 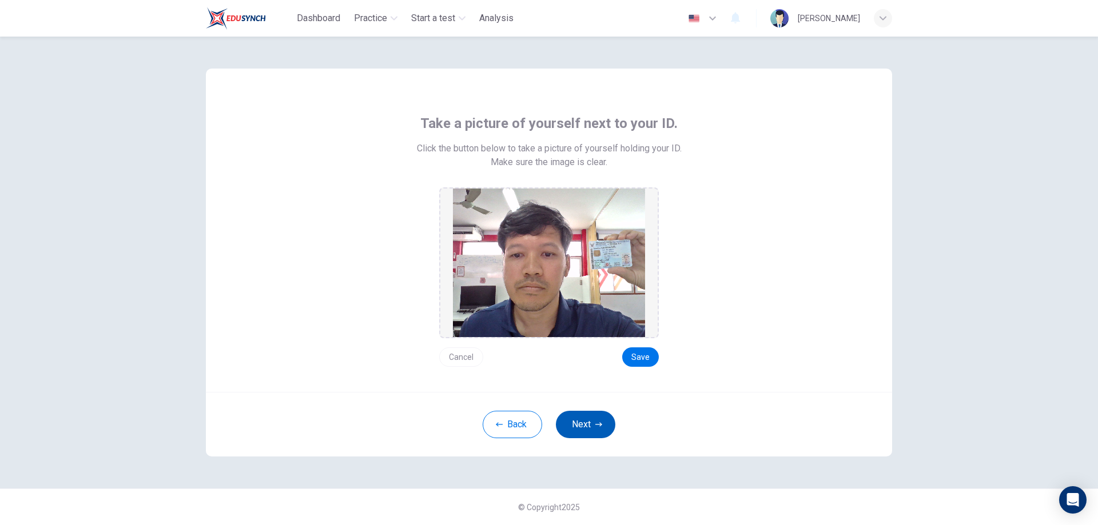 What do you see at coordinates (318, 18) in the screenshot?
I see `a: Dashboard` at bounding box center [318, 18].